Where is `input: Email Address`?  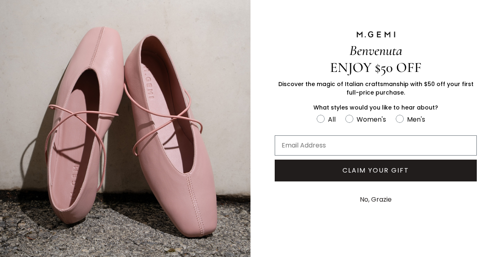 input: Email Address is located at coordinates (376, 145).